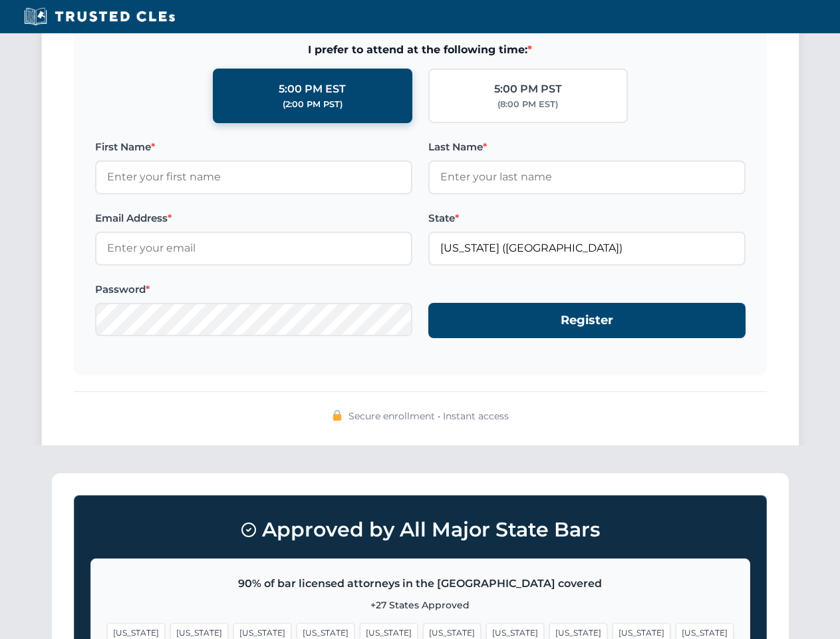  Describe the element at coordinates (528, 89) in the screenshot. I see `div: 5:00 PM PST` at that location.